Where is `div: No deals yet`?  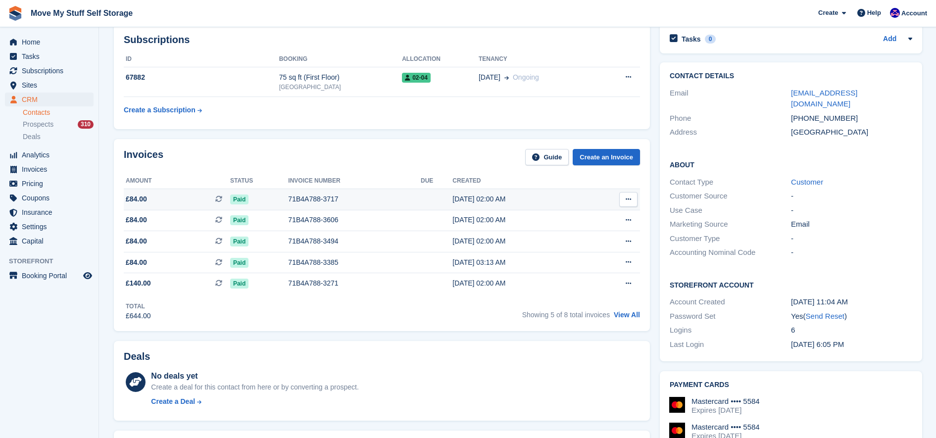
div: No deals yet is located at coordinates (254, 376).